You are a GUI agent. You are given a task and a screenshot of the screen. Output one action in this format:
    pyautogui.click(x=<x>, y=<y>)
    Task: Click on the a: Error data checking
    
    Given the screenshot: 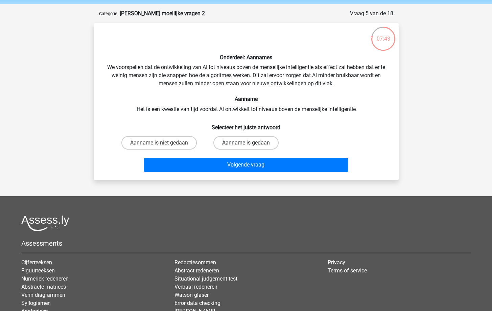 What is the action you would take?
    pyautogui.click(x=198, y=303)
    